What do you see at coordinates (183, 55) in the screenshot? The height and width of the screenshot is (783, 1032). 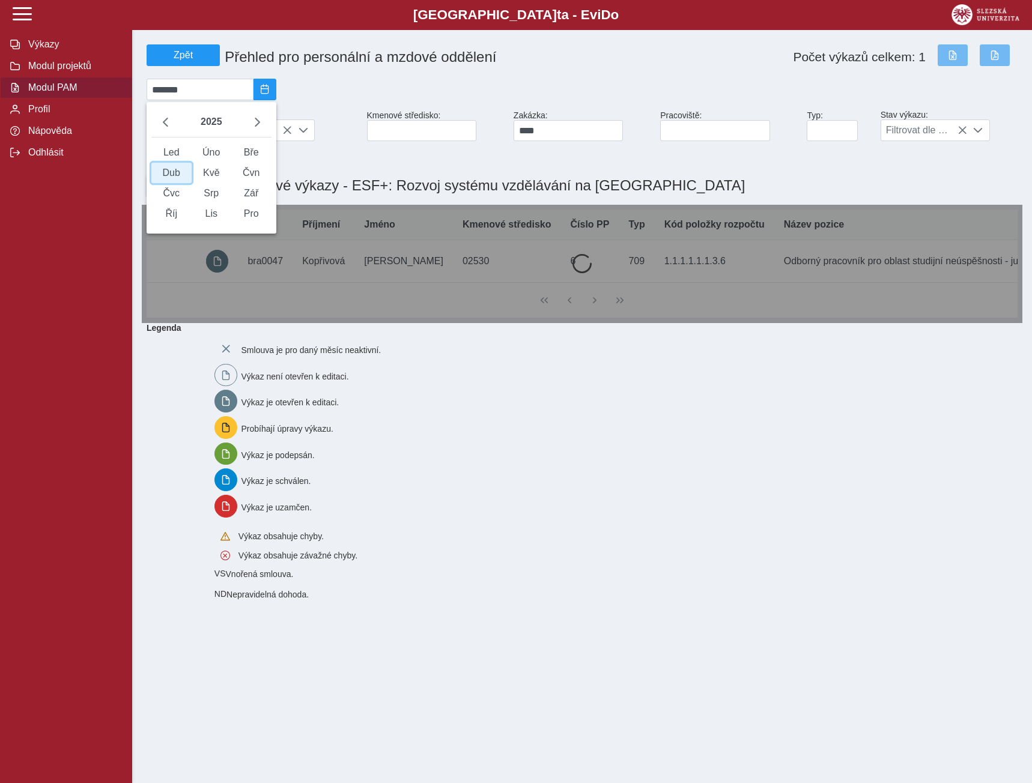 I see `span: Zpět` at bounding box center [183, 55].